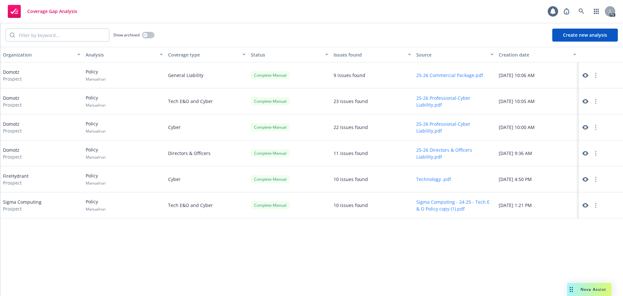  Describe the element at coordinates (571, 289) in the screenshot. I see `div: Drag to move` at that location.